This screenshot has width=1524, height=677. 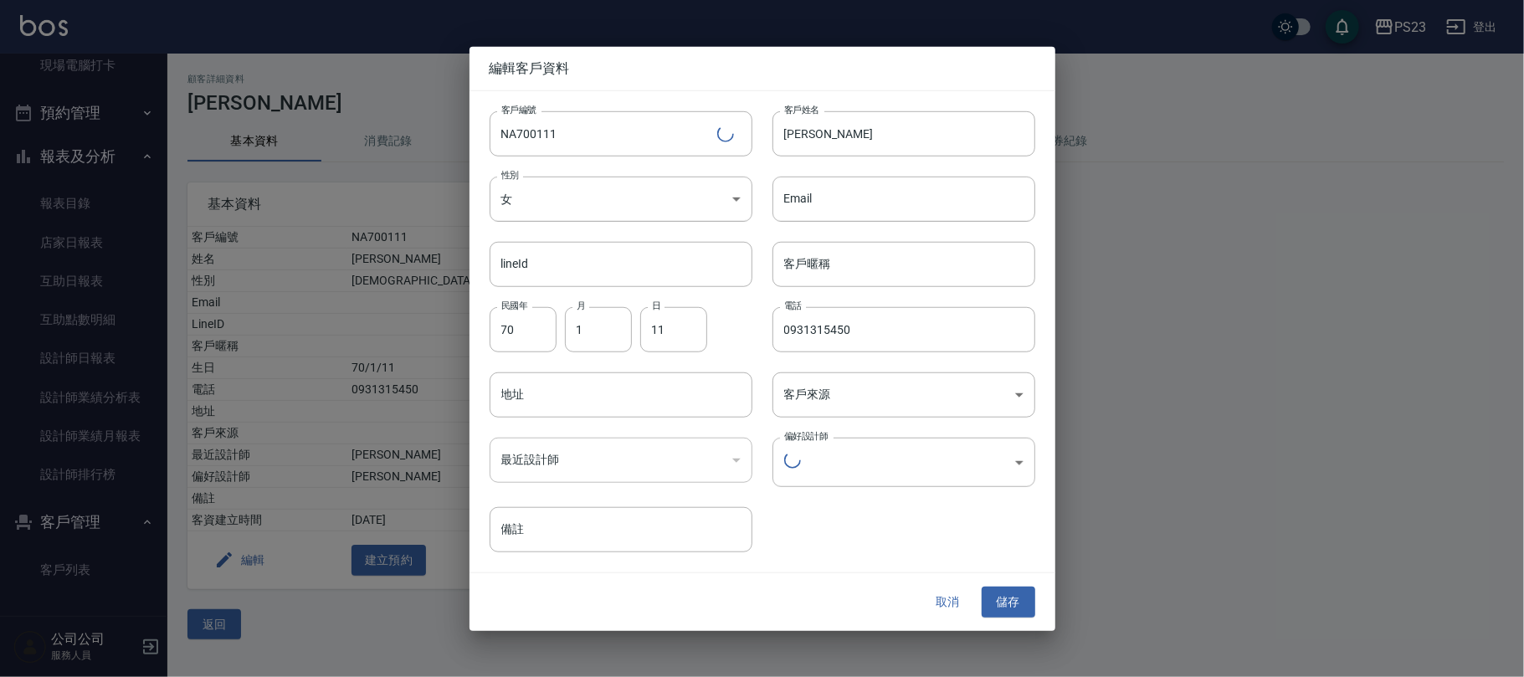 I want to click on label: 性別, so click(x=510, y=174).